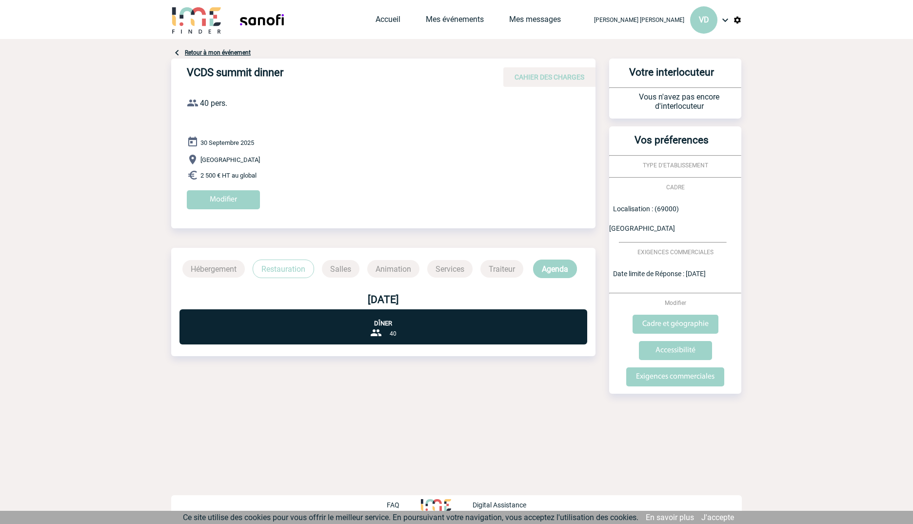  Describe the element at coordinates (502, 269) in the screenshot. I see `p: Traiteur` at that location.